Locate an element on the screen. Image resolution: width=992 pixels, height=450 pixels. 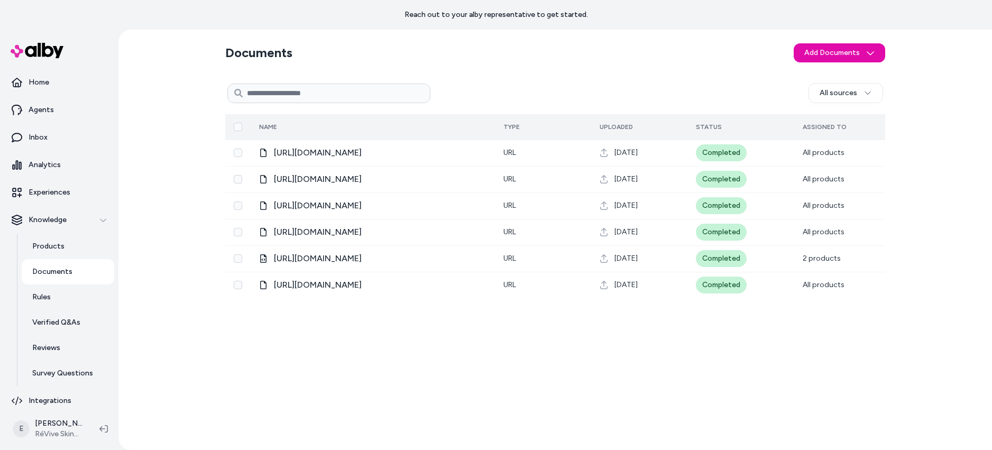
span: Type is located at coordinates (511, 127).